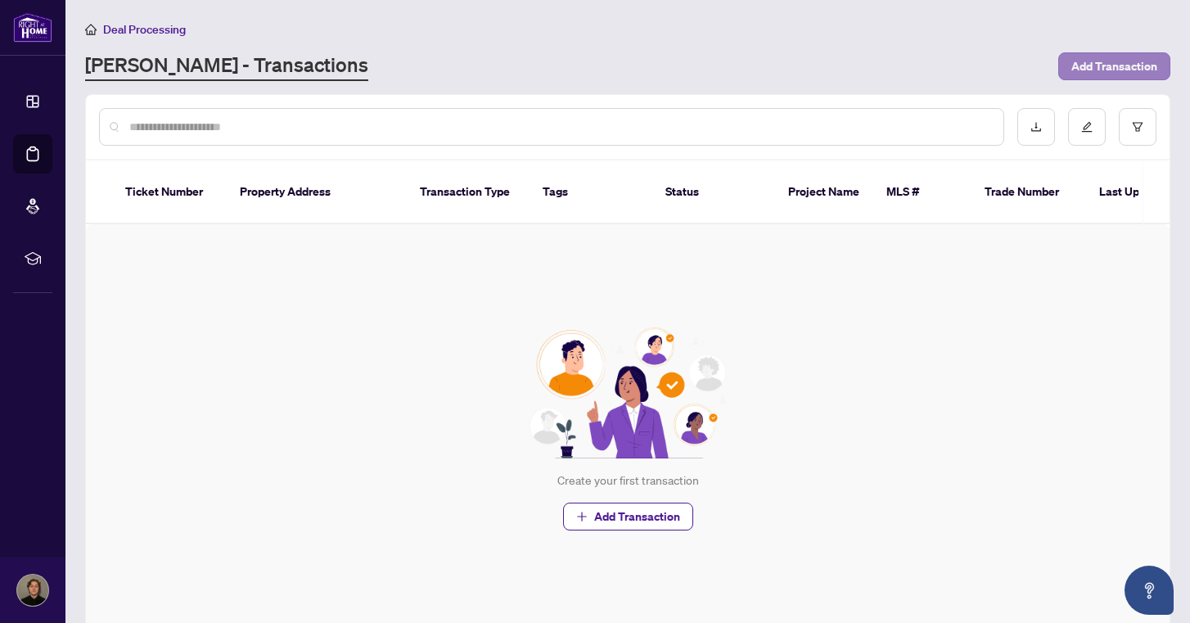 This screenshot has width=1190, height=623. I want to click on span: home, so click(91, 29).